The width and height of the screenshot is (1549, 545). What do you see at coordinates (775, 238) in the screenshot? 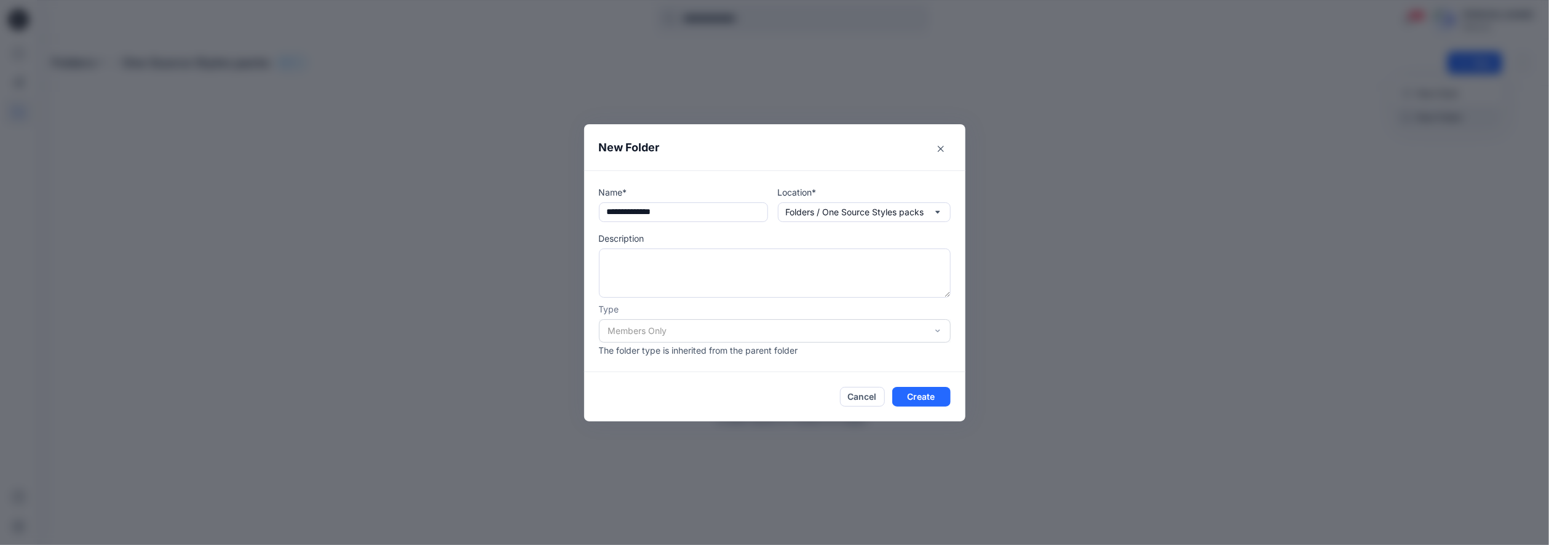
I see `p: Description` at bounding box center [775, 238].